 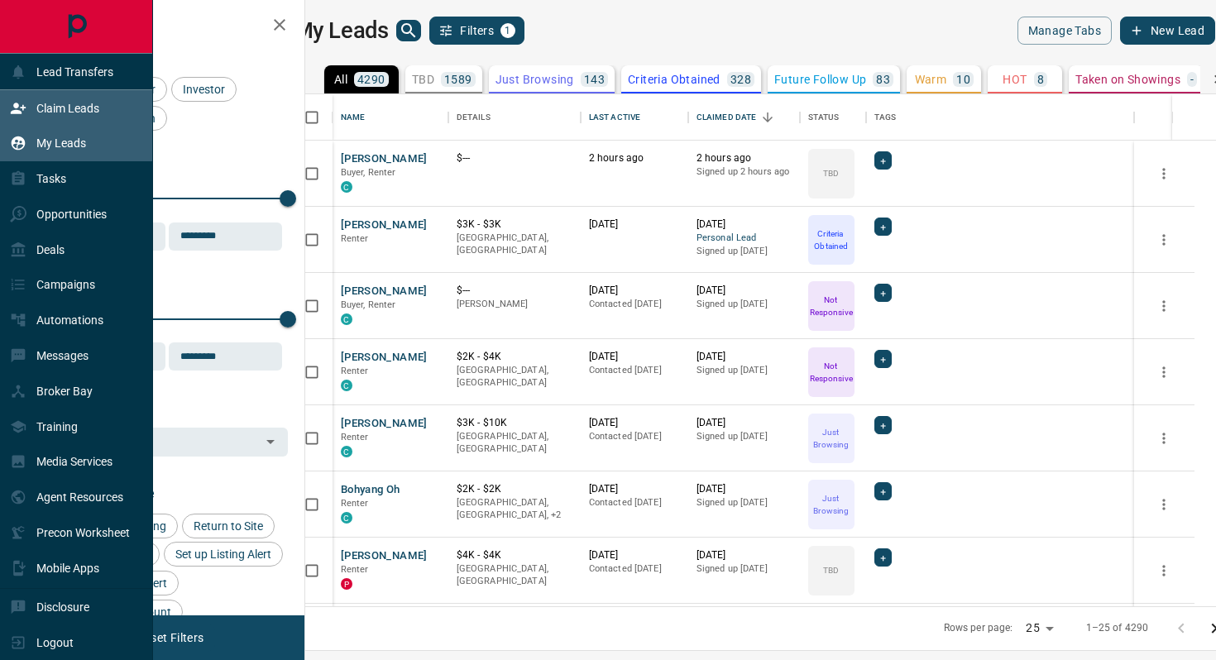 I want to click on button: Open, so click(x=270, y=442).